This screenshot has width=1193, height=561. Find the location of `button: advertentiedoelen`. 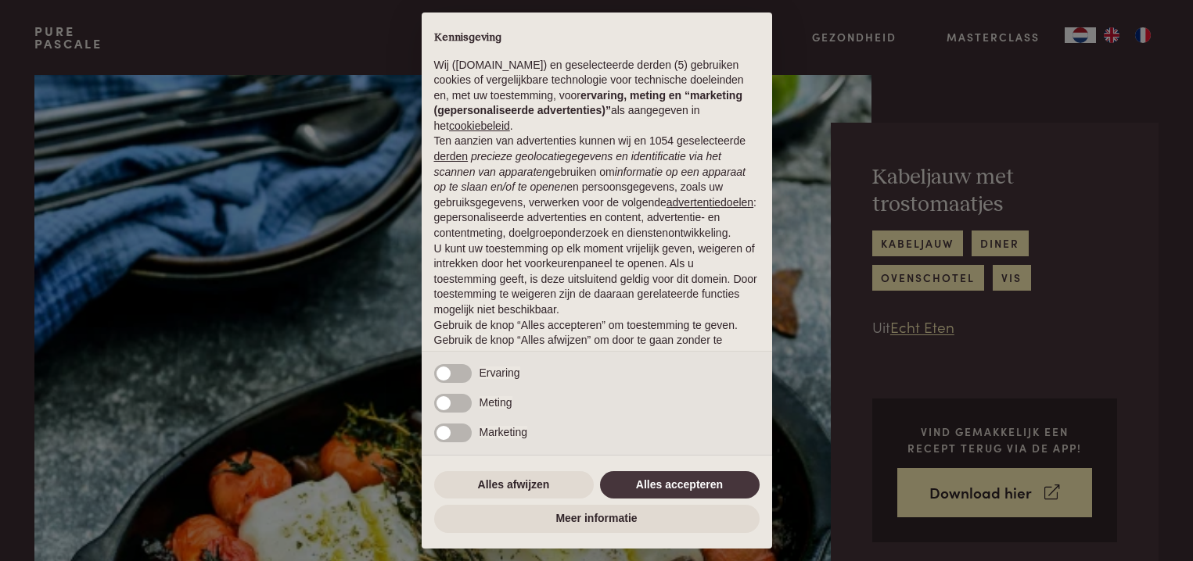

button: advertentiedoelen is located at coordinates (709, 203).